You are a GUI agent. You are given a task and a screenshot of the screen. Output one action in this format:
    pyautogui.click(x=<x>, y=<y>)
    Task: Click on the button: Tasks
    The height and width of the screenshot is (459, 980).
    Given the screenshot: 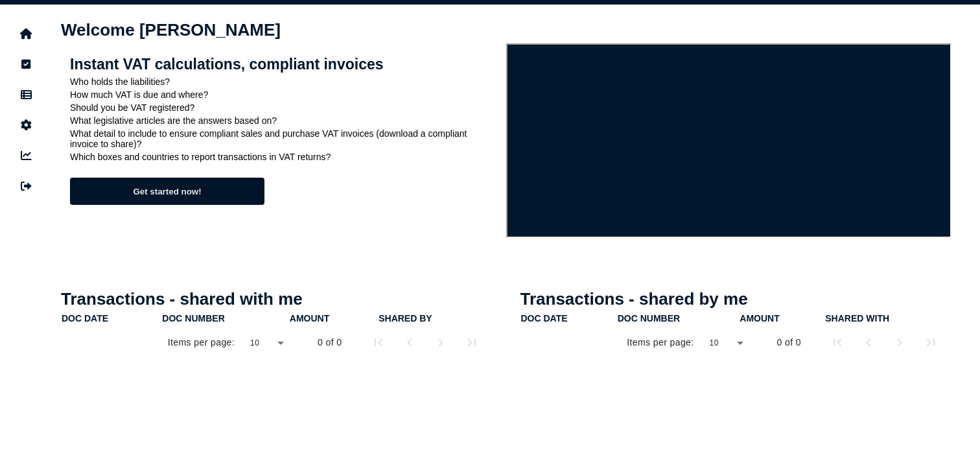 What is the action you would take?
    pyautogui.click(x=26, y=64)
    